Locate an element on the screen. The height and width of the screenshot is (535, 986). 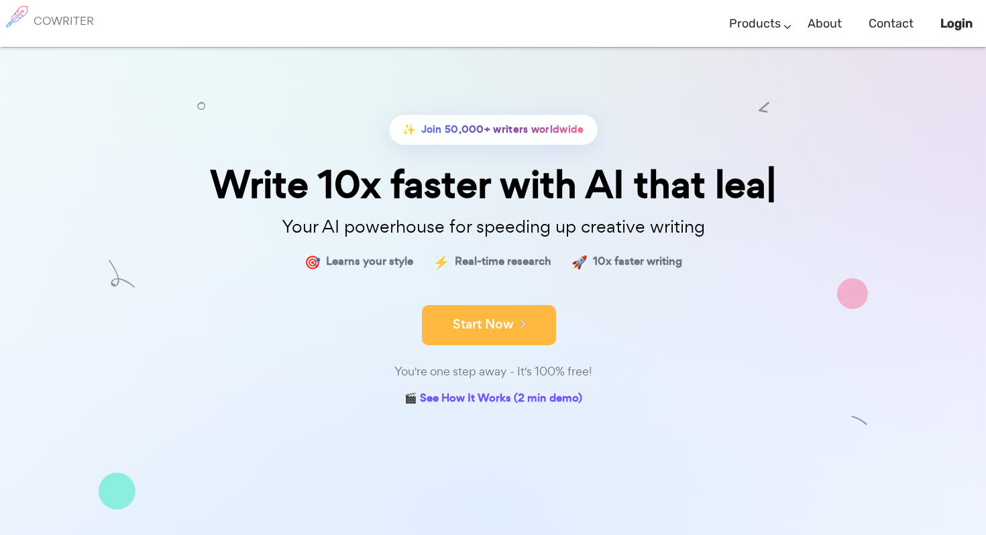
a: 🎬 See How It Works (2 min demo) is located at coordinates (493, 399).